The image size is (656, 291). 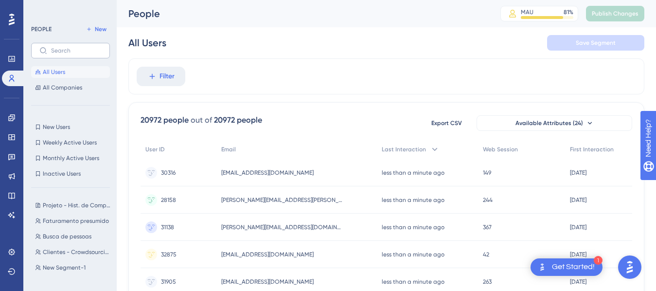 What do you see at coordinates (501, 149) in the screenshot?
I see `span: Web Session` at bounding box center [501, 149].